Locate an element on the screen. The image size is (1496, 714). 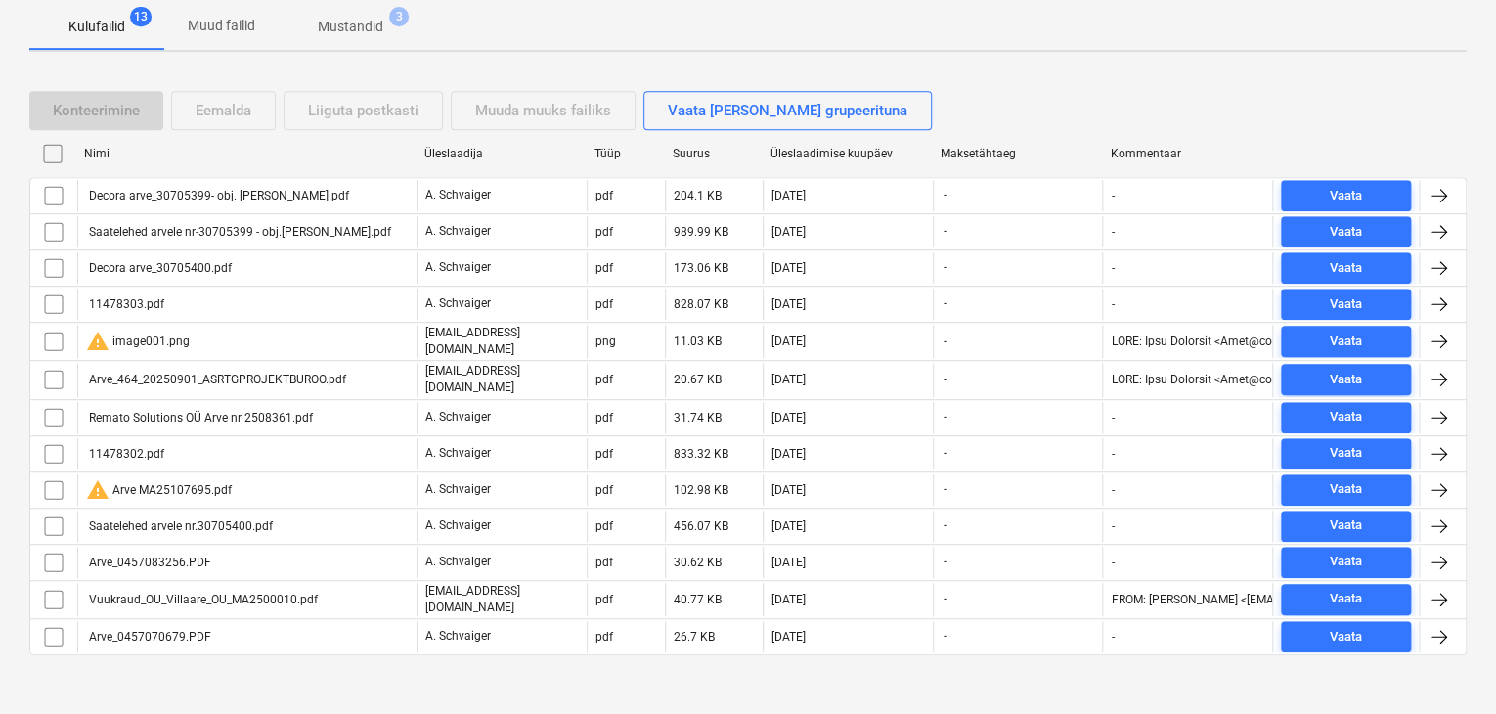
div: 40.77 KB is located at coordinates (697, 599).